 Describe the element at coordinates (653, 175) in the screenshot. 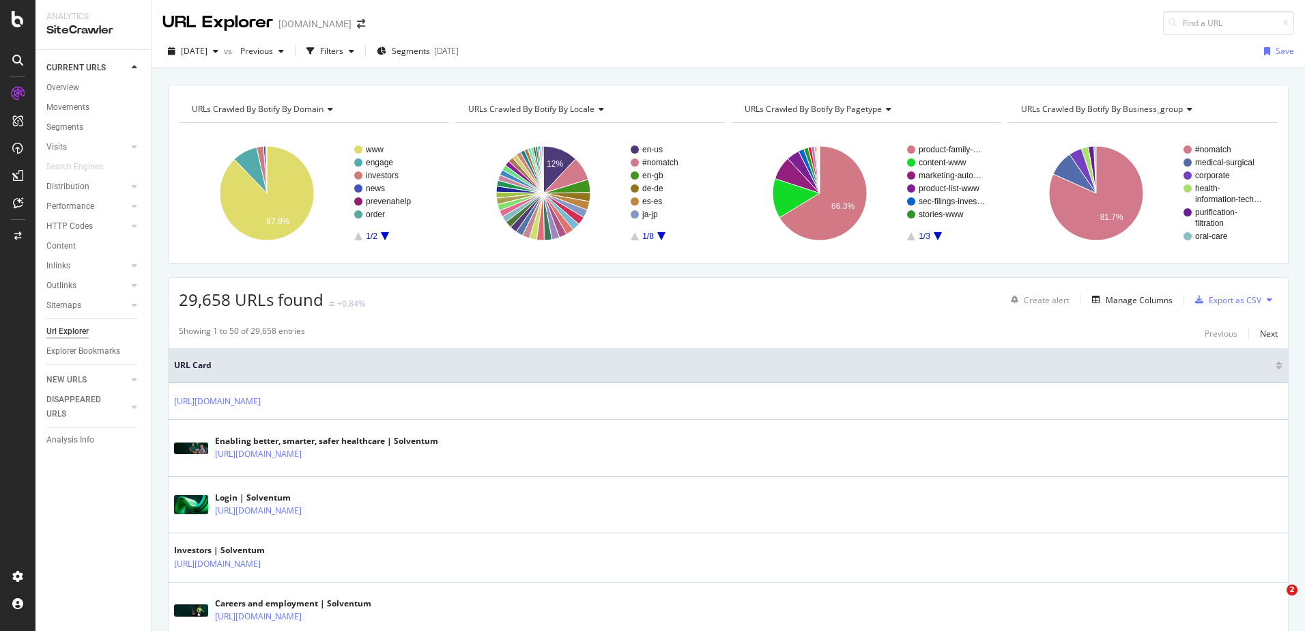

I see `text: en-gb` at that location.